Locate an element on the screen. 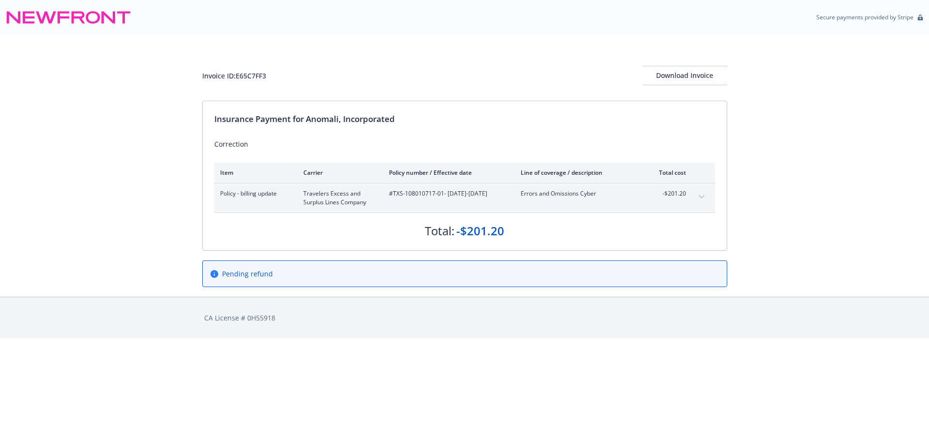 This screenshot has height=441, width=929. span: Policy - billing update is located at coordinates (254, 194).